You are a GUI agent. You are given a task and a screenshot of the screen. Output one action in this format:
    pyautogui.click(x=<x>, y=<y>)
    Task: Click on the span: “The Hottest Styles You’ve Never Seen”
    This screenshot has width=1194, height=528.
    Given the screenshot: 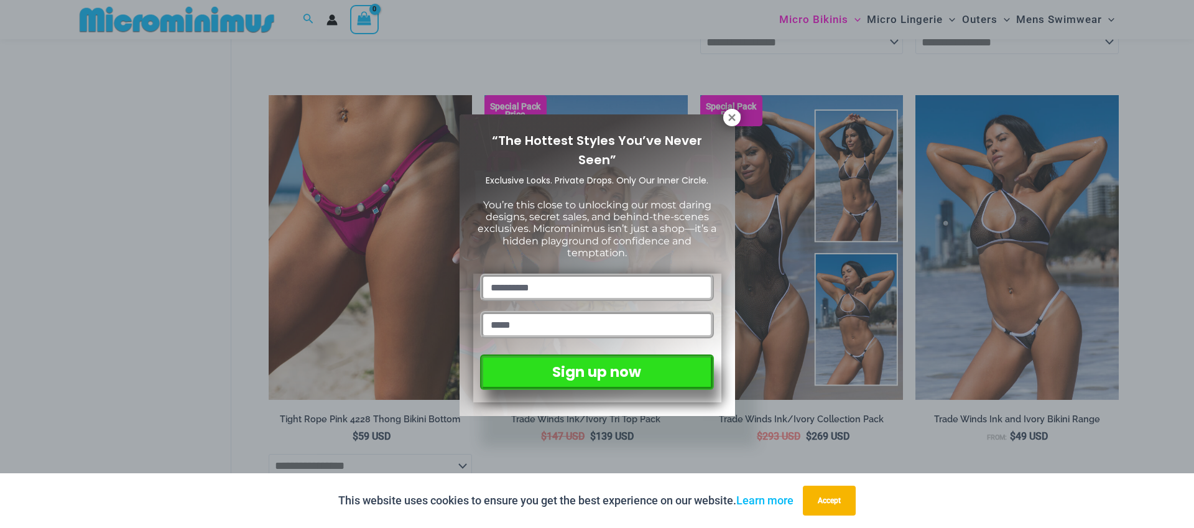 What is the action you would take?
    pyautogui.click(x=597, y=150)
    